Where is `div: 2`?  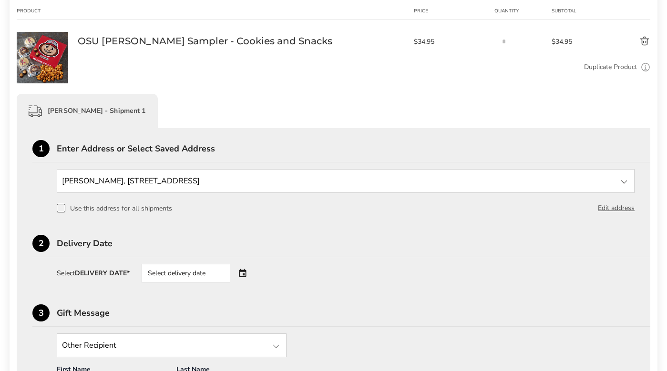 div: 2 is located at coordinates (41, 244).